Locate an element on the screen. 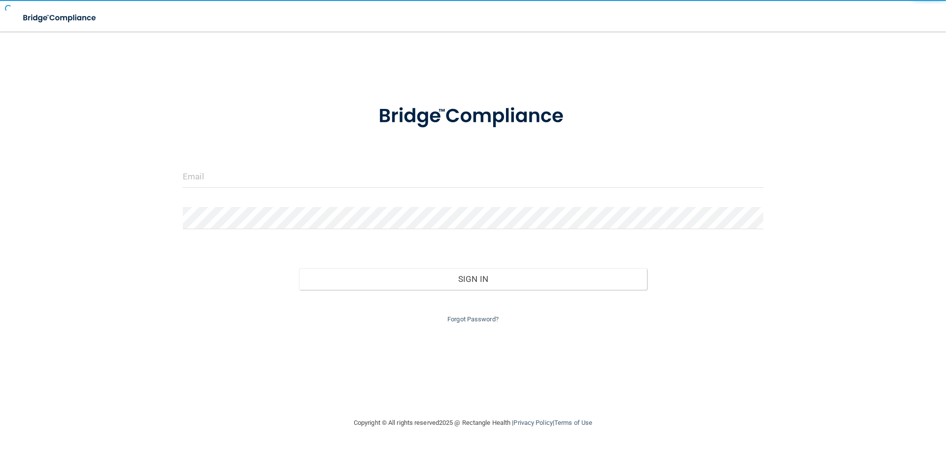 This screenshot has width=946, height=449. button: Sign In is located at coordinates (473, 279).